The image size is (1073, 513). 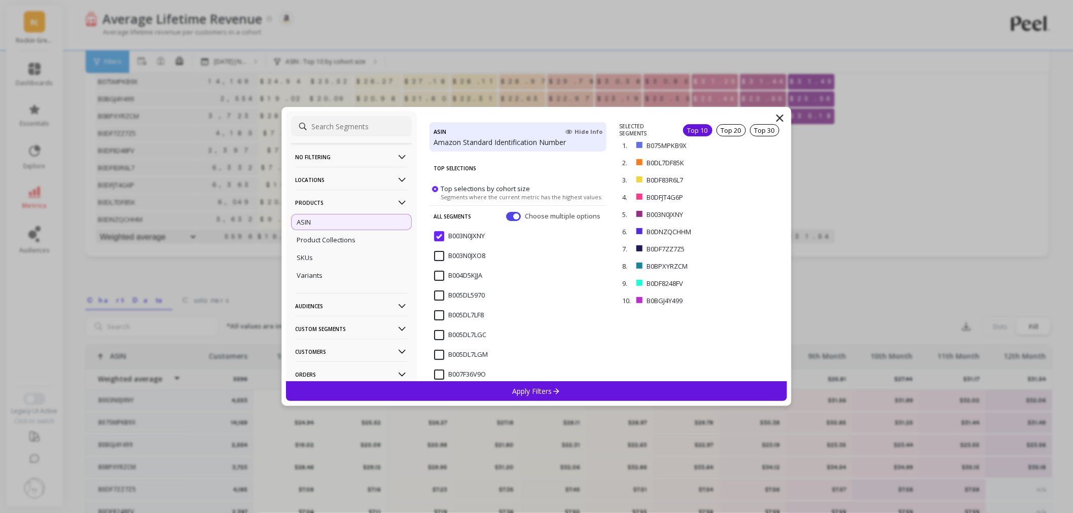 I want to click on h4: ASIN, so click(x=440, y=132).